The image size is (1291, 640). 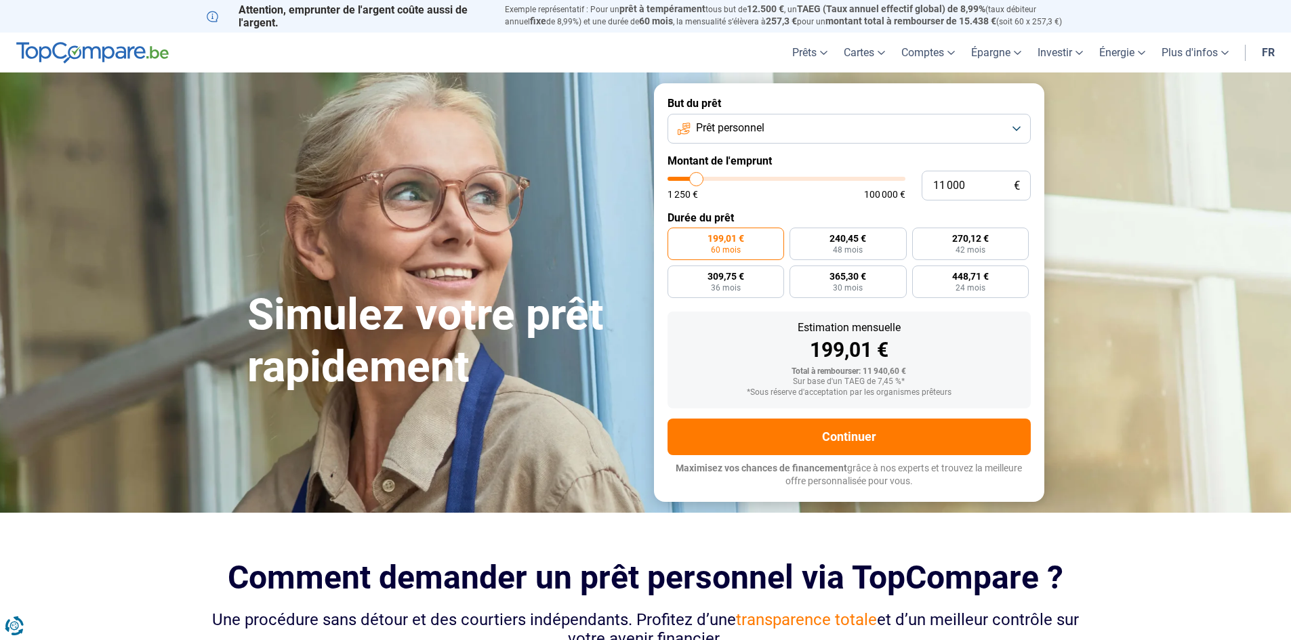 I want to click on img: TopCompare, so click(x=92, y=53).